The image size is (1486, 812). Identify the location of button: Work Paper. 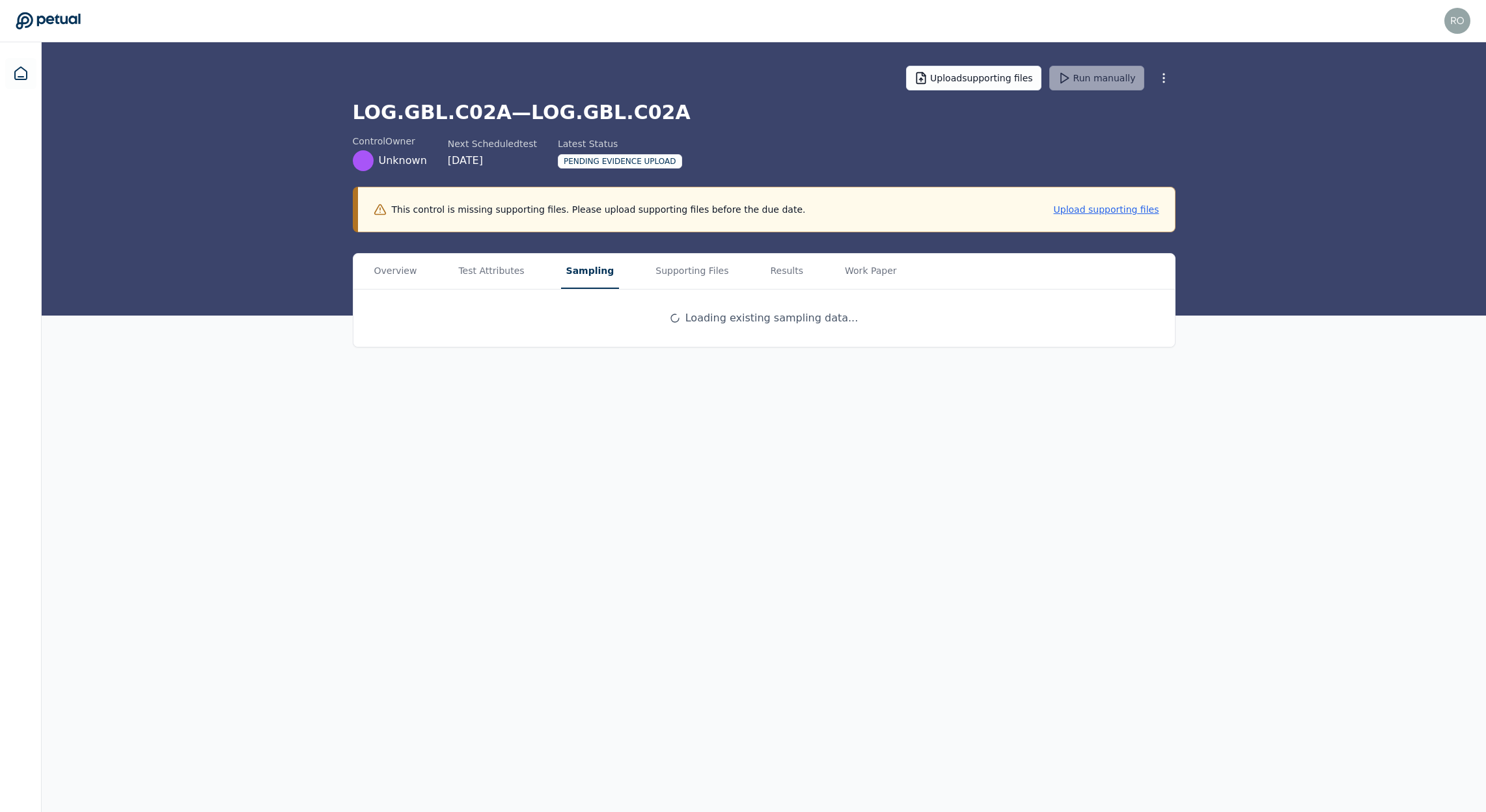
(870, 271).